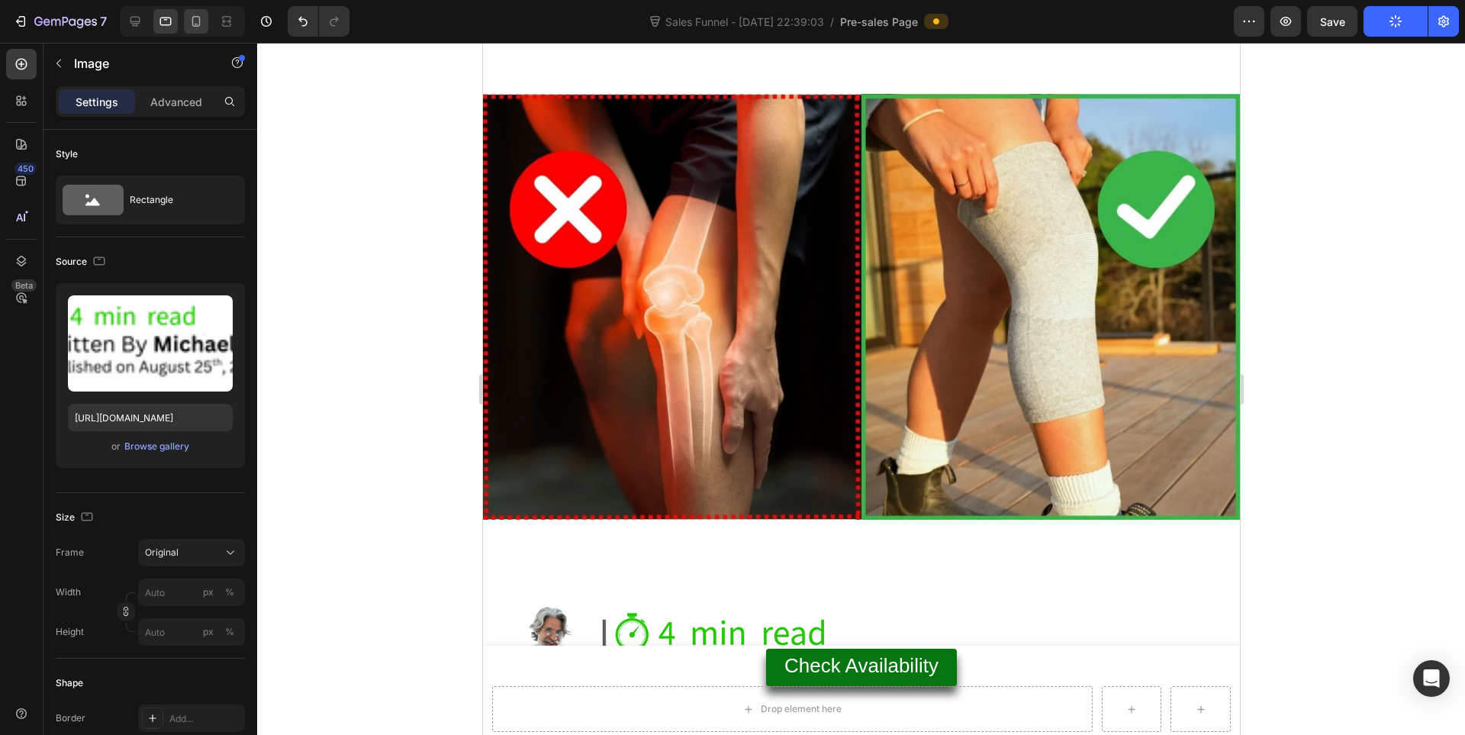 Image resolution: width=1465 pixels, height=735 pixels. Describe the element at coordinates (25, 169) in the screenshot. I see `div: 450` at that location.